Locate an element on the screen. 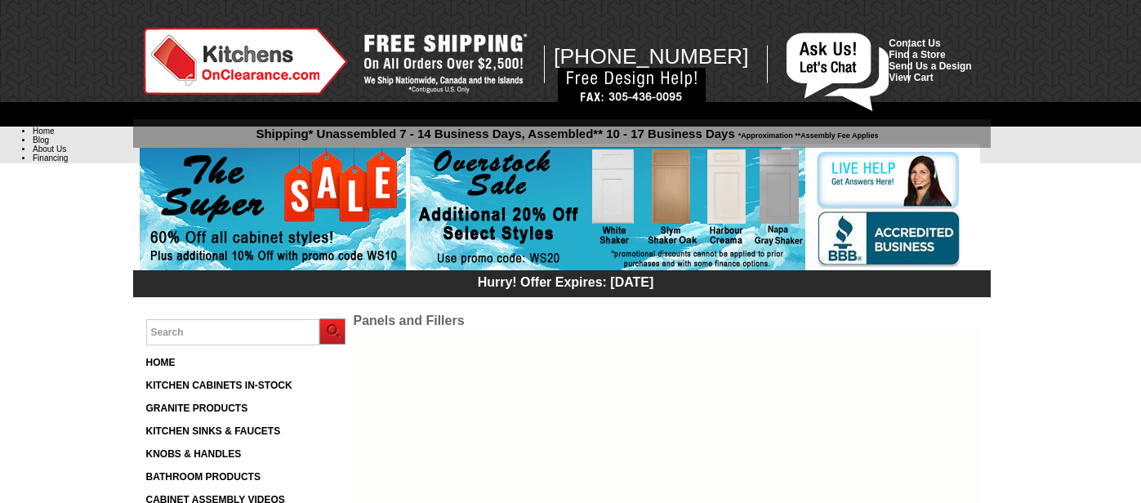  a: KITCHEN CABINETS IN-STOCK is located at coordinates (219, 385).